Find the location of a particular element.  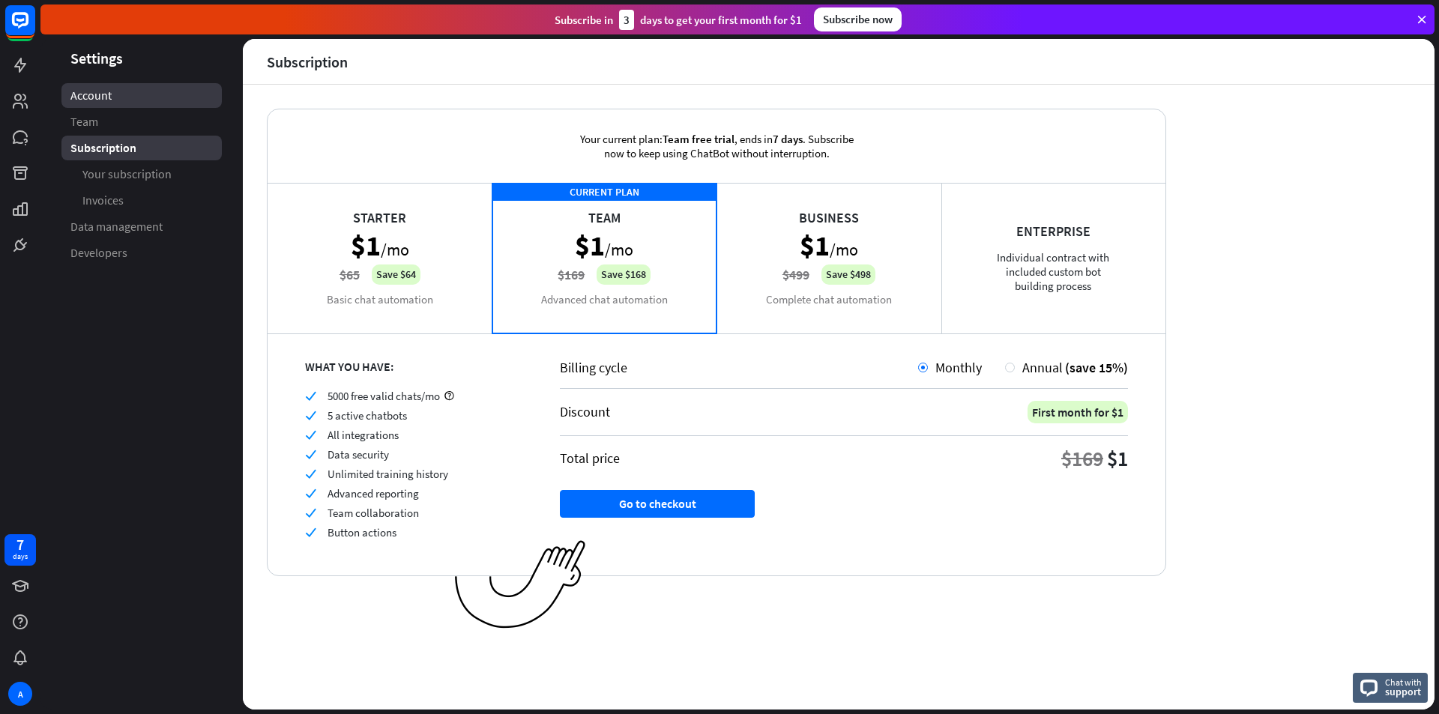

span: Team free trial is located at coordinates (699, 139).